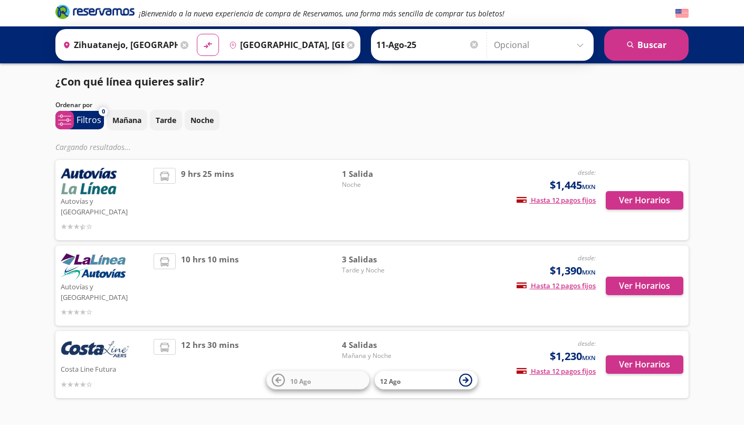 This screenshot has height=425, width=744. Describe the element at coordinates (573, 271) in the screenshot. I see `span: $1,390` at that location.